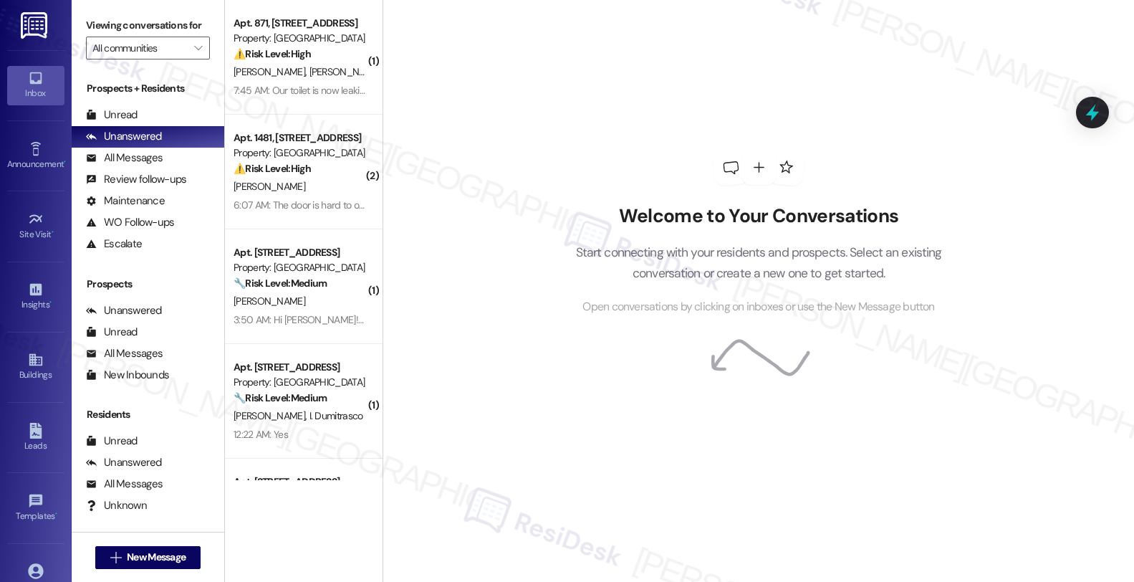 Image resolution: width=1134 pixels, height=582 pixels. I want to click on span: I. Dumitrasco, so click(336, 415).